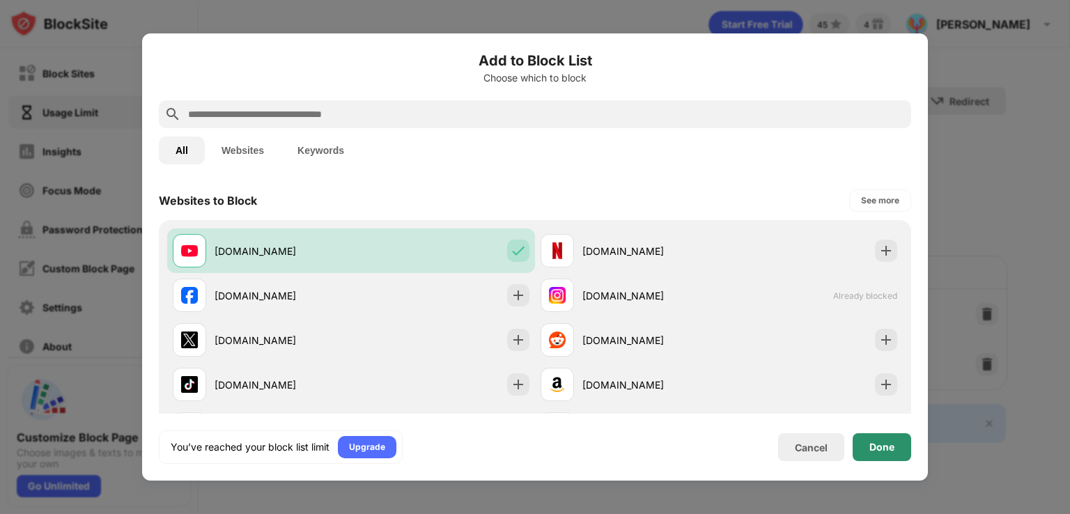 This screenshot has width=1070, height=514. Describe the element at coordinates (865, 295) in the screenshot. I see `span: Already blocked` at that location.